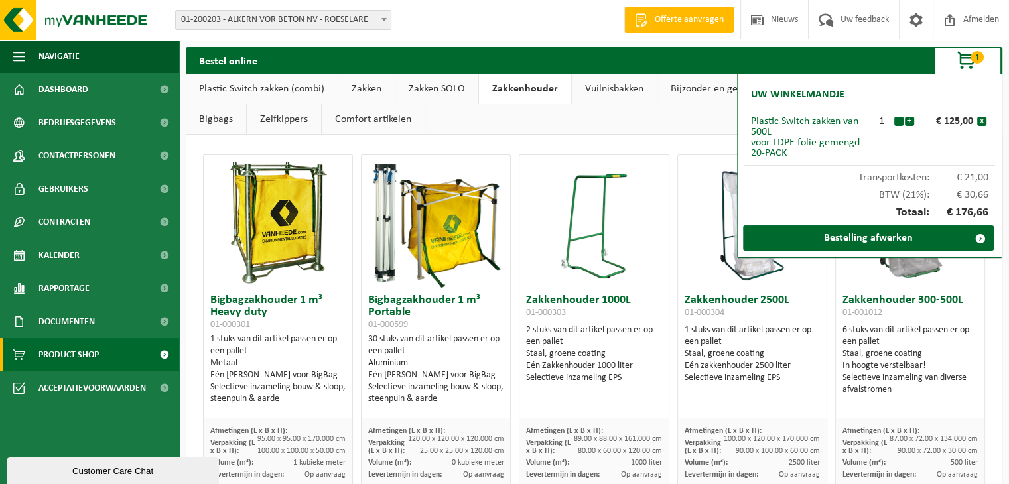  I want to click on span: 1, so click(977, 57).